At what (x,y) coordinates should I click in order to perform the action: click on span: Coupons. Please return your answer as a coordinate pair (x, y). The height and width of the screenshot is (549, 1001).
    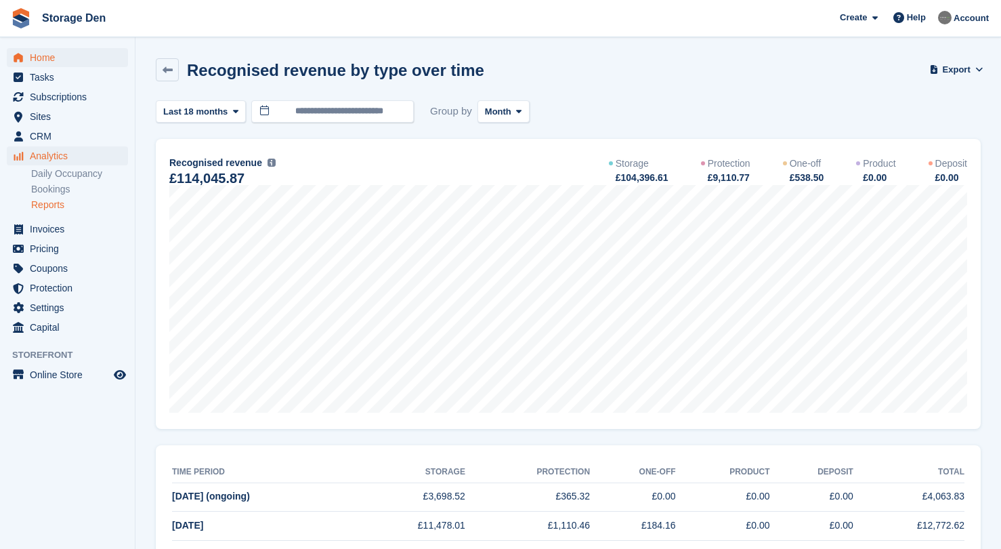
    Looking at the image, I should click on (70, 268).